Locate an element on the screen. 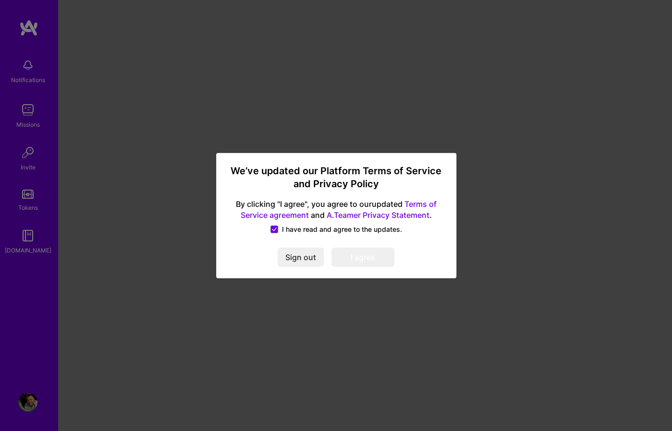 The width and height of the screenshot is (672, 431). a: A.Teamer Privacy Statement is located at coordinates (378, 215).